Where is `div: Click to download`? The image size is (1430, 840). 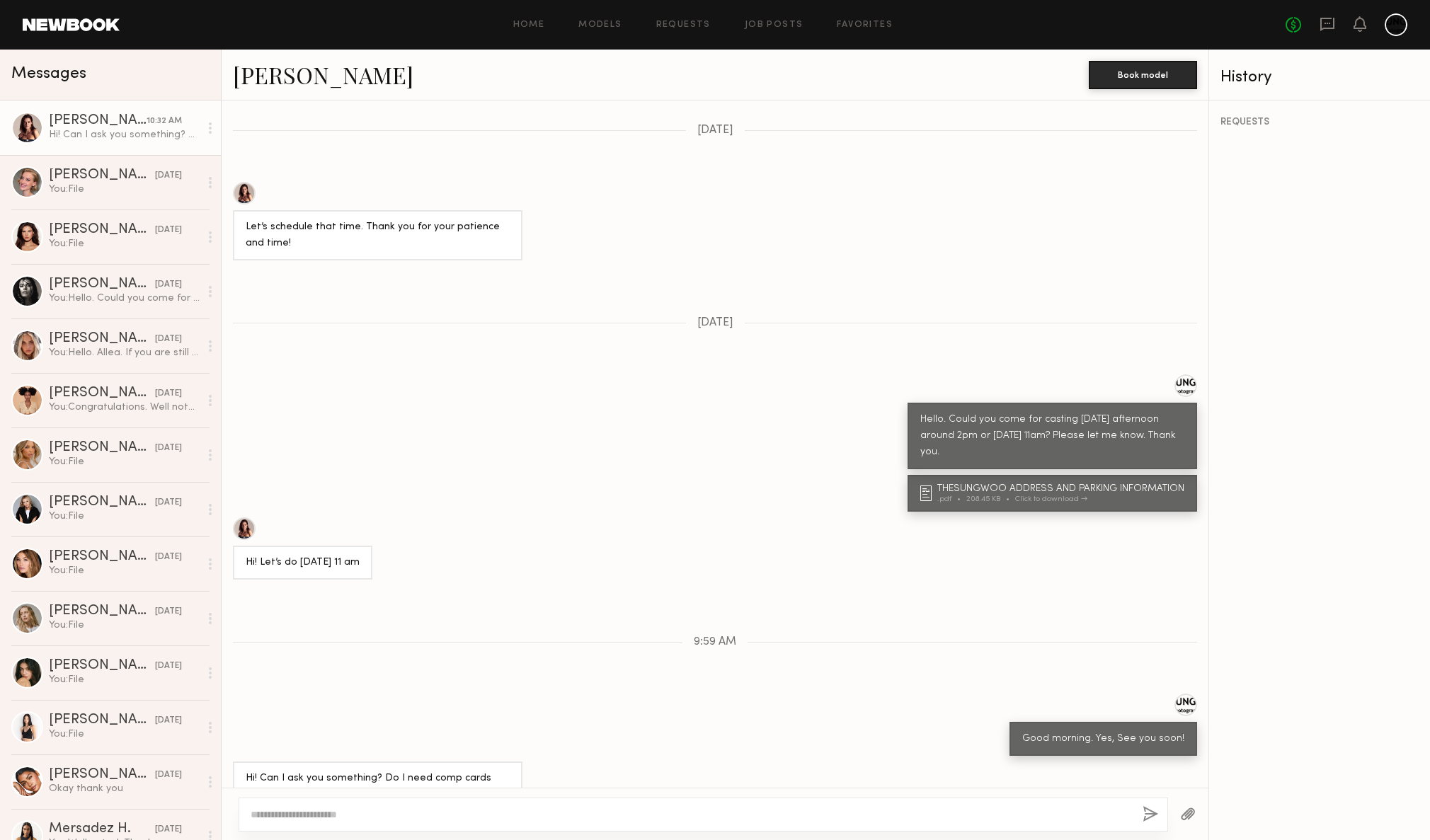 div: Click to download is located at coordinates (1051, 499).